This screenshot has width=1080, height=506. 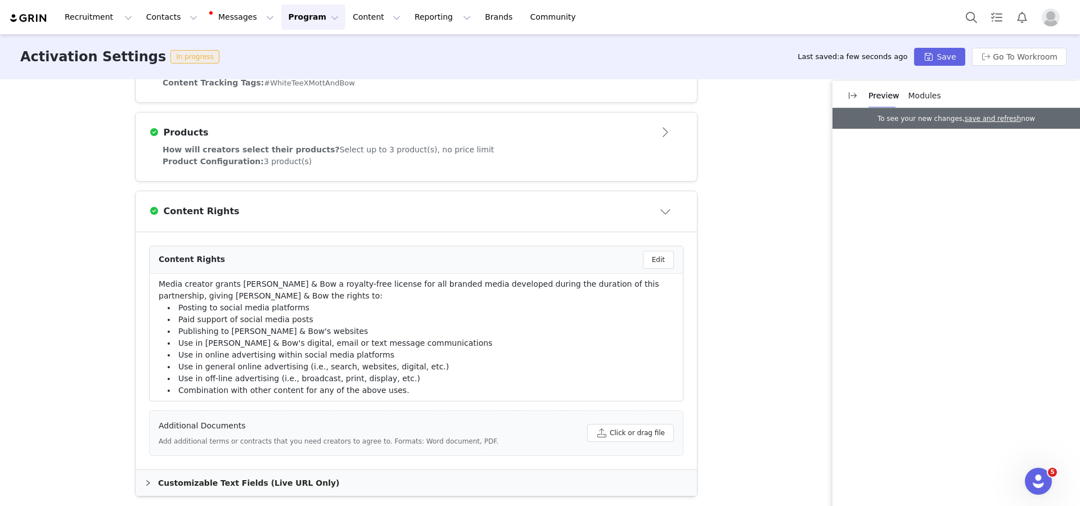 What do you see at coordinates (213, 83) in the screenshot?
I see `span: Content Tracking Tags:` at bounding box center [213, 83].